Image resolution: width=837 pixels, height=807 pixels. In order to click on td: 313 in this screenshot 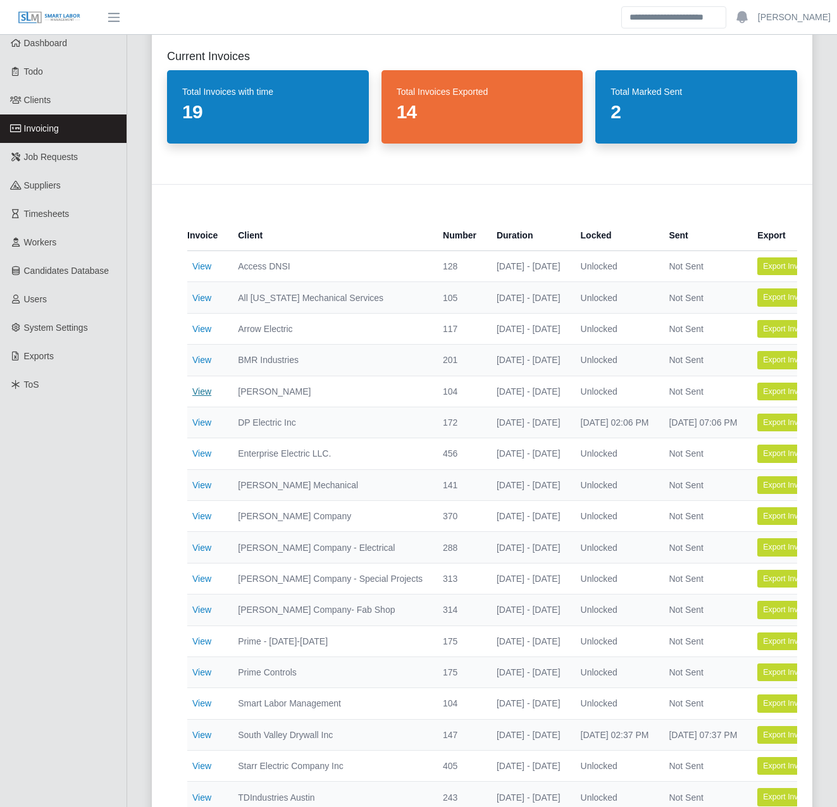, I will do `click(459, 578)`.